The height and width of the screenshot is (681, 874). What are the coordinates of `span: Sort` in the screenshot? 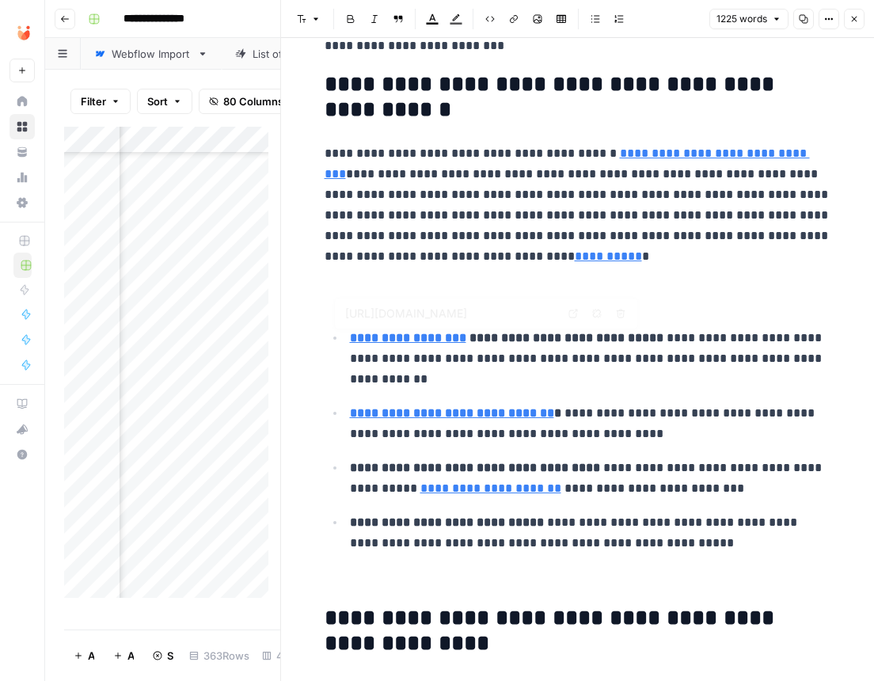 It's located at (158, 101).